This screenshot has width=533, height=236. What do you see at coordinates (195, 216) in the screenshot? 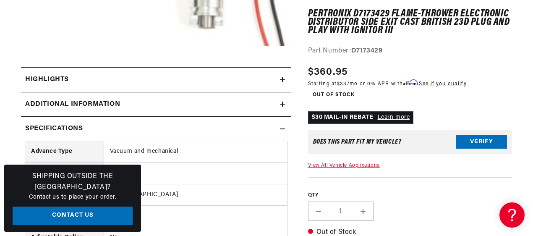
I see `td: Black` at bounding box center [195, 216].